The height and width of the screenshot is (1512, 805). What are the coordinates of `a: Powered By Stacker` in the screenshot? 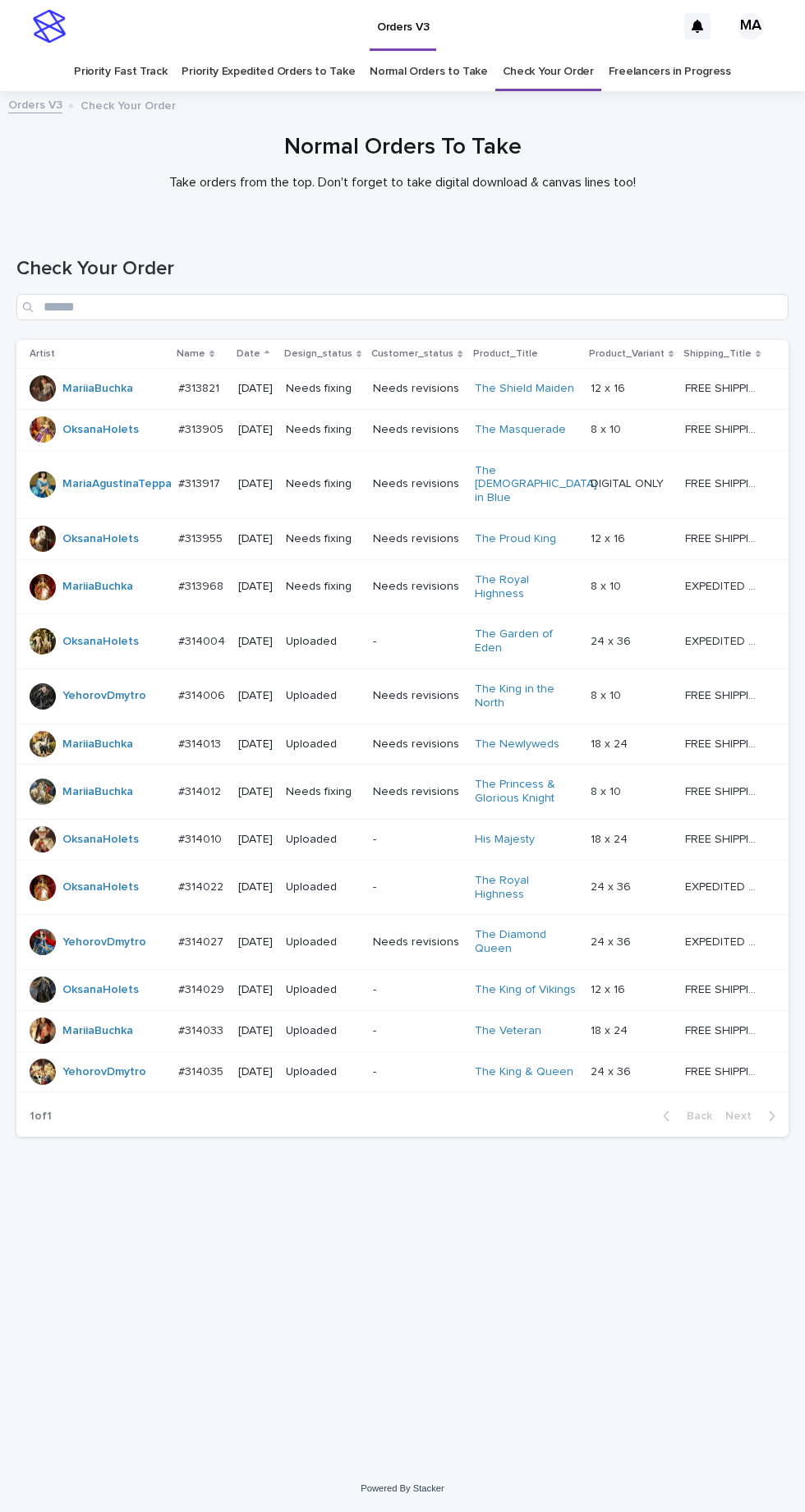 It's located at (402, 1489).